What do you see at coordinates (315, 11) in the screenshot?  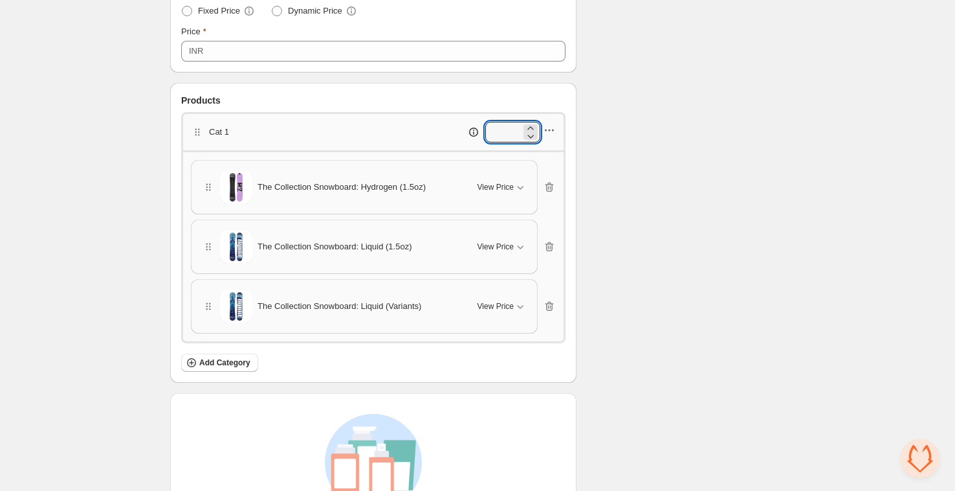 I see `span: Dynamic Price` at bounding box center [315, 11].